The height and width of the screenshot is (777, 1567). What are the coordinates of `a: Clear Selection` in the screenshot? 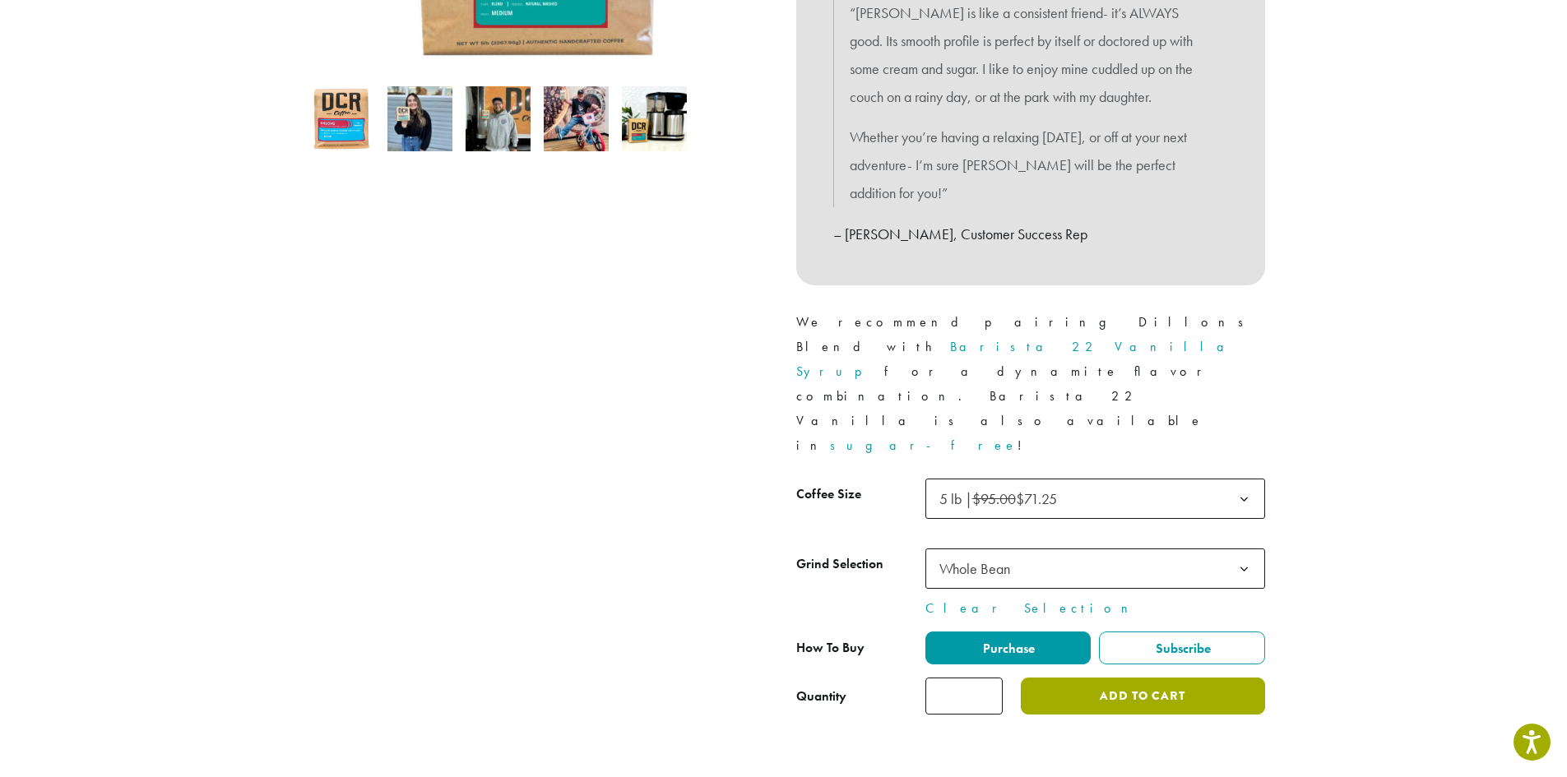 It's located at (1095, 609).